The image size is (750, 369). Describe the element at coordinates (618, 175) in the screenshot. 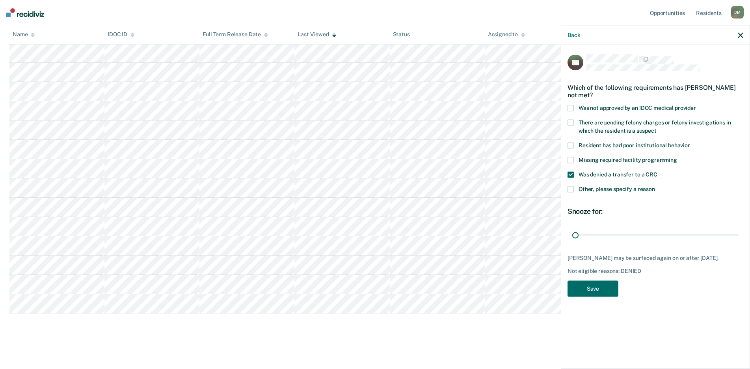

I see `span: Was denied a transfer to a CRC` at that location.